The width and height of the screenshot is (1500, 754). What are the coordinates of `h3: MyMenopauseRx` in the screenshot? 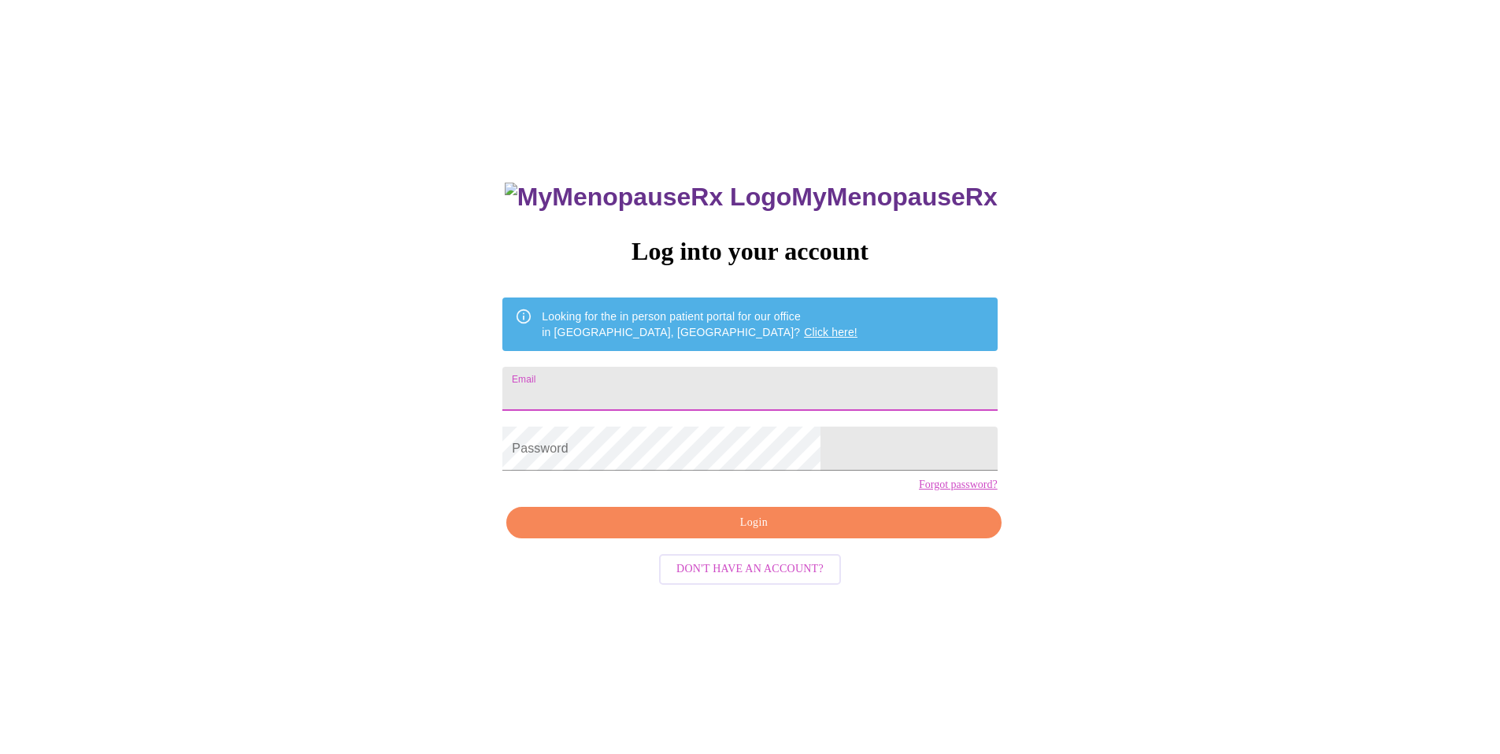 It's located at (751, 197).